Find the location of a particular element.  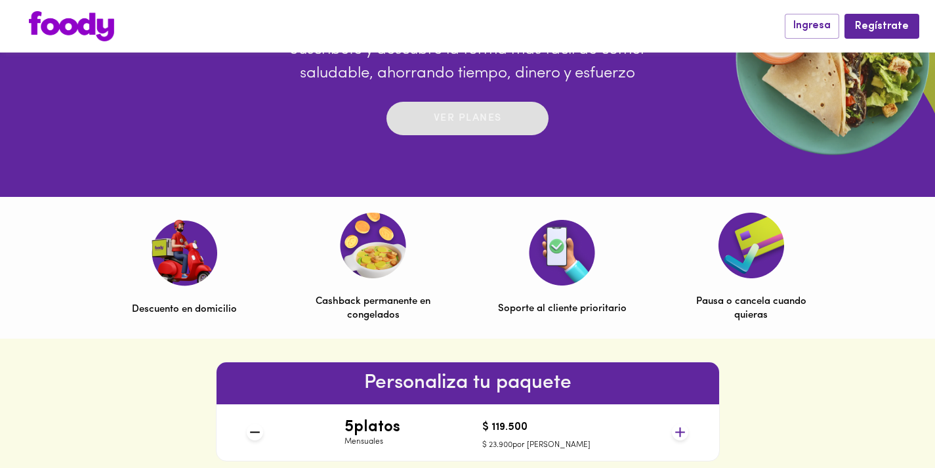

span: Regístrate is located at coordinates (882, 26).